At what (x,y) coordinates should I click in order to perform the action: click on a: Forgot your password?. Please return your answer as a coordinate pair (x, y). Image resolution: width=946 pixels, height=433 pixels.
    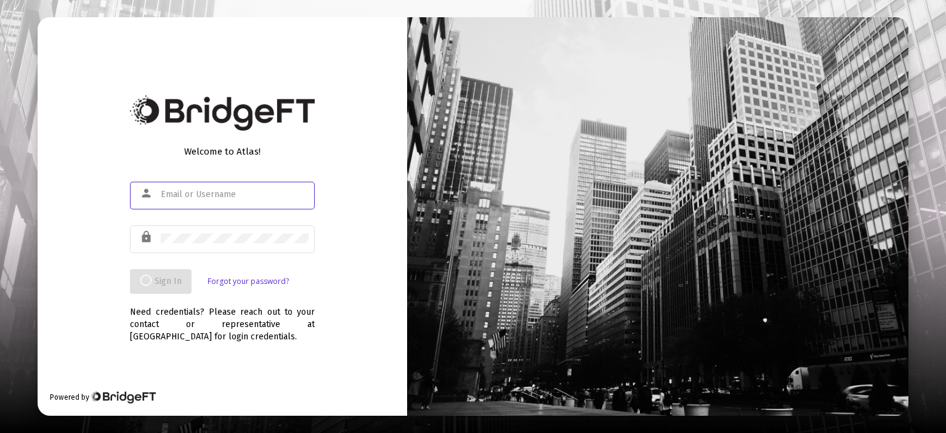
    Looking at the image, I should click on (248, 281).